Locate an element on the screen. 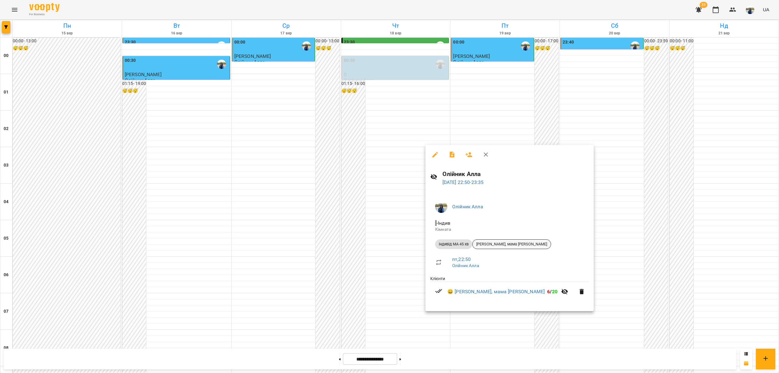  img: 79bf113477beb734b35379532aeced2e.jpg is located at coordinates (441, 207).